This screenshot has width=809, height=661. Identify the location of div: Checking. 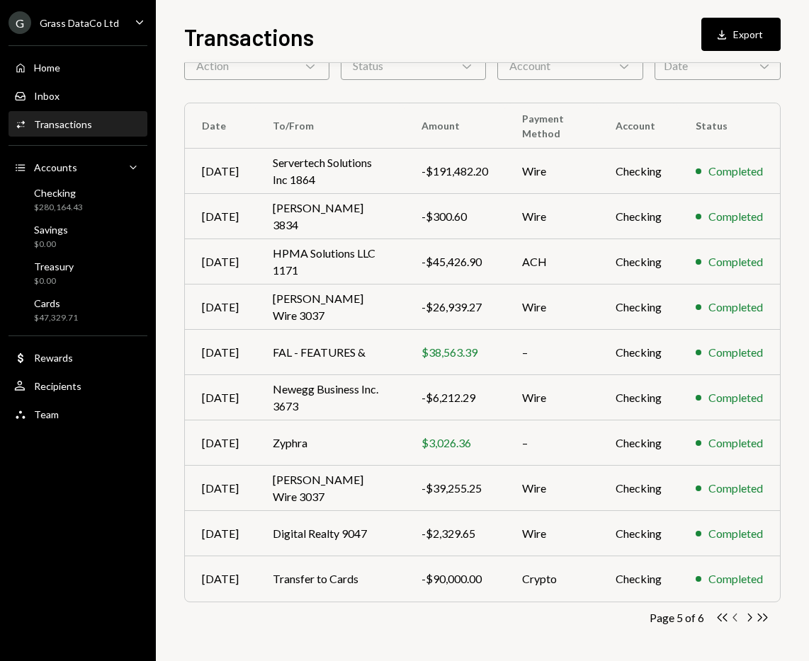
(58, 193).